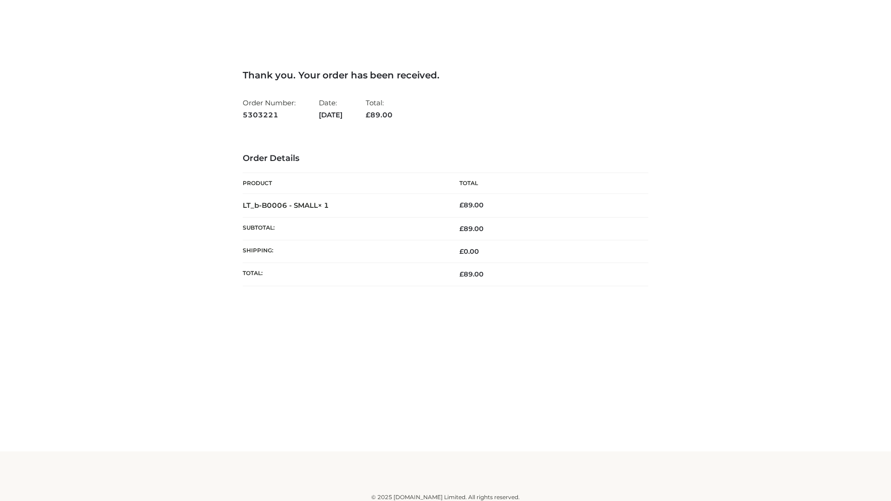 Image resolution: width=891 pixels, height=501 pixels. I want to click on th: Shipping:, so click(344, 252).